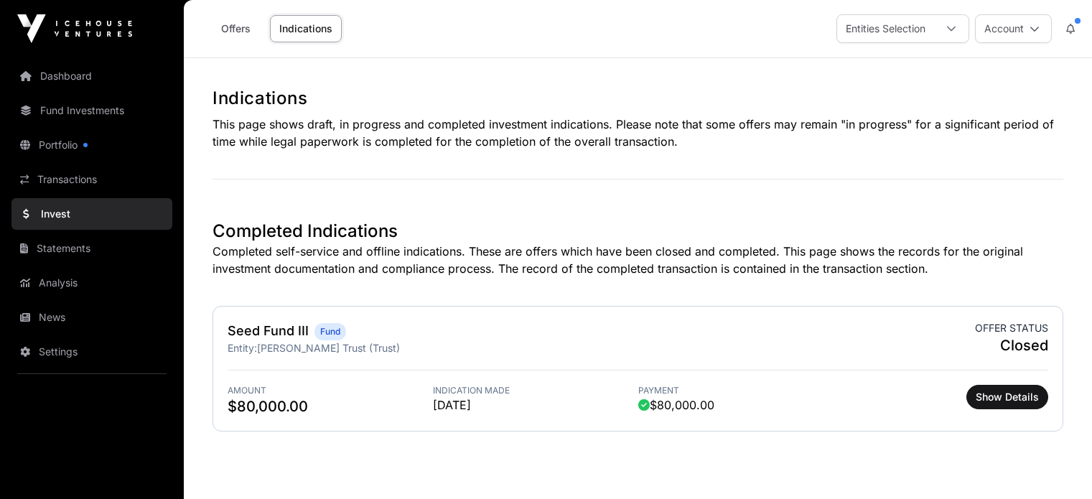  I want to click on span: Amount, so click(330, 390).